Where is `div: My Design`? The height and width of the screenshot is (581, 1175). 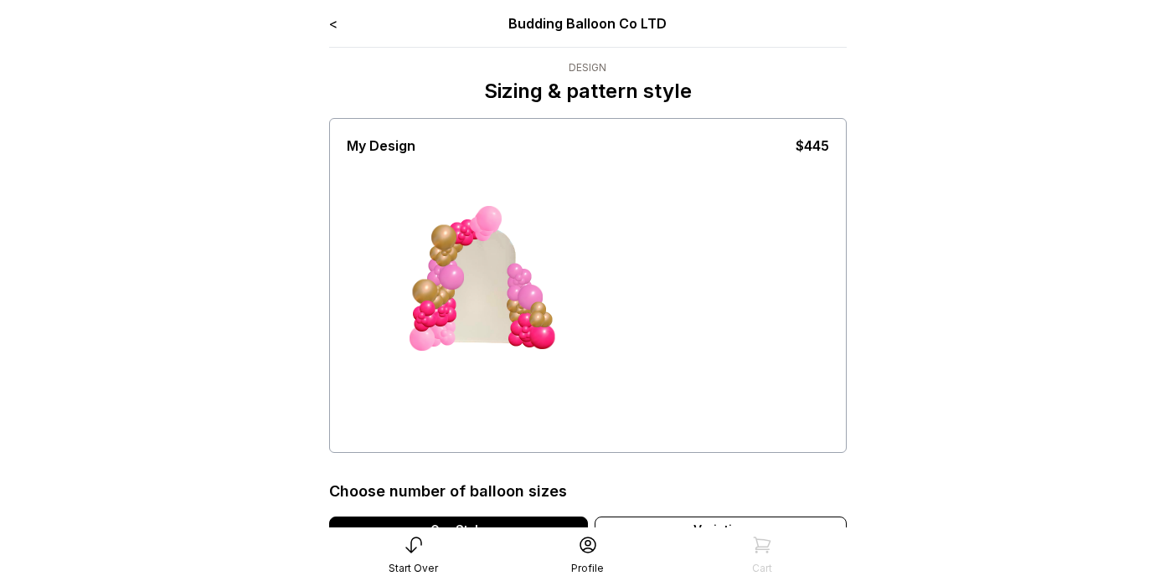 div: My Design is located at coordinates (381, 146).